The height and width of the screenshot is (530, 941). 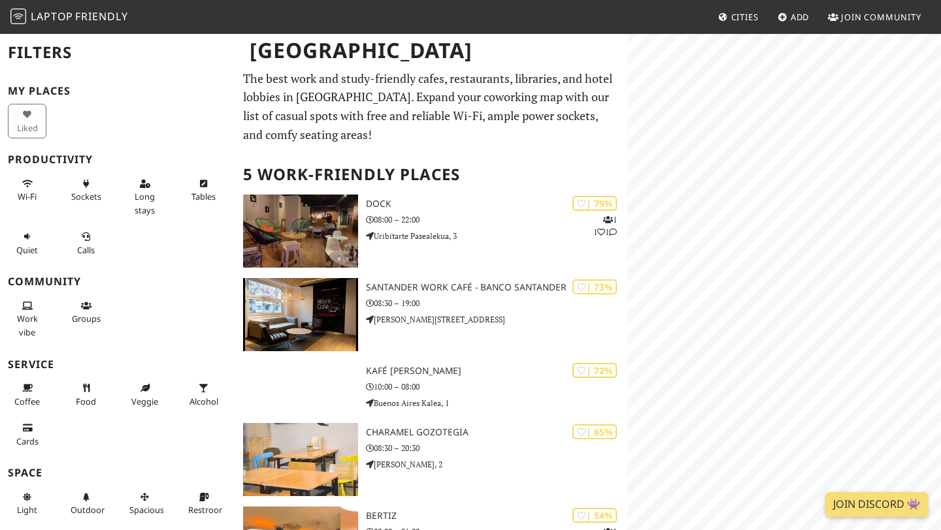 What do you see at coordinates (88, 510) in the screenshot?
I see `span: Outdoor area` at bounding box center [88, 510].